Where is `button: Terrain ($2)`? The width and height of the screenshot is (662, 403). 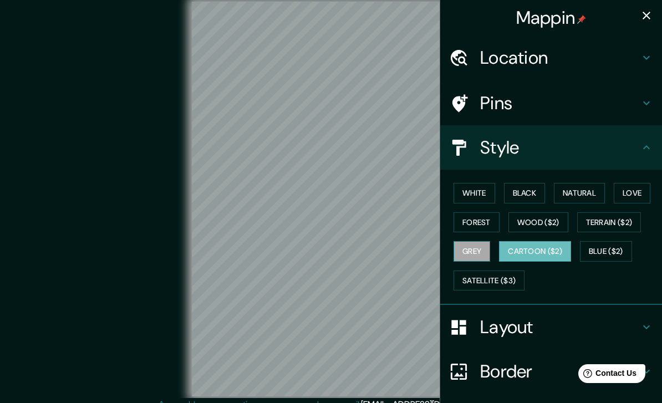 button: Terrain ($2) is located at coordinates (609, 222).